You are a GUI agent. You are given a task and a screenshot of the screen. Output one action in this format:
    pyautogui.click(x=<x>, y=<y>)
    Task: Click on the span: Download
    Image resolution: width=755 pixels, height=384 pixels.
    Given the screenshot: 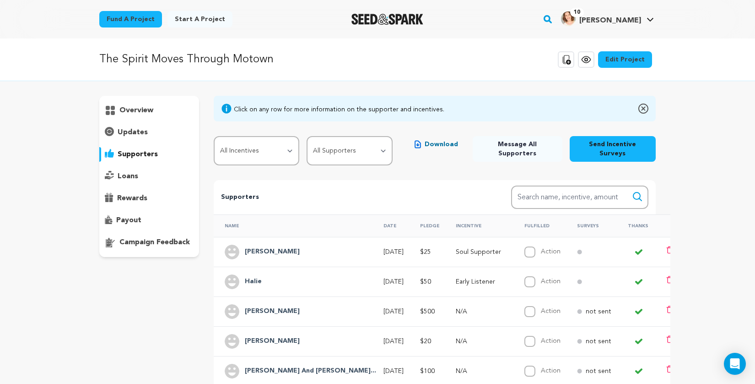 What is the action you would take?
    pyautogui.click(x=441, y=144)
    